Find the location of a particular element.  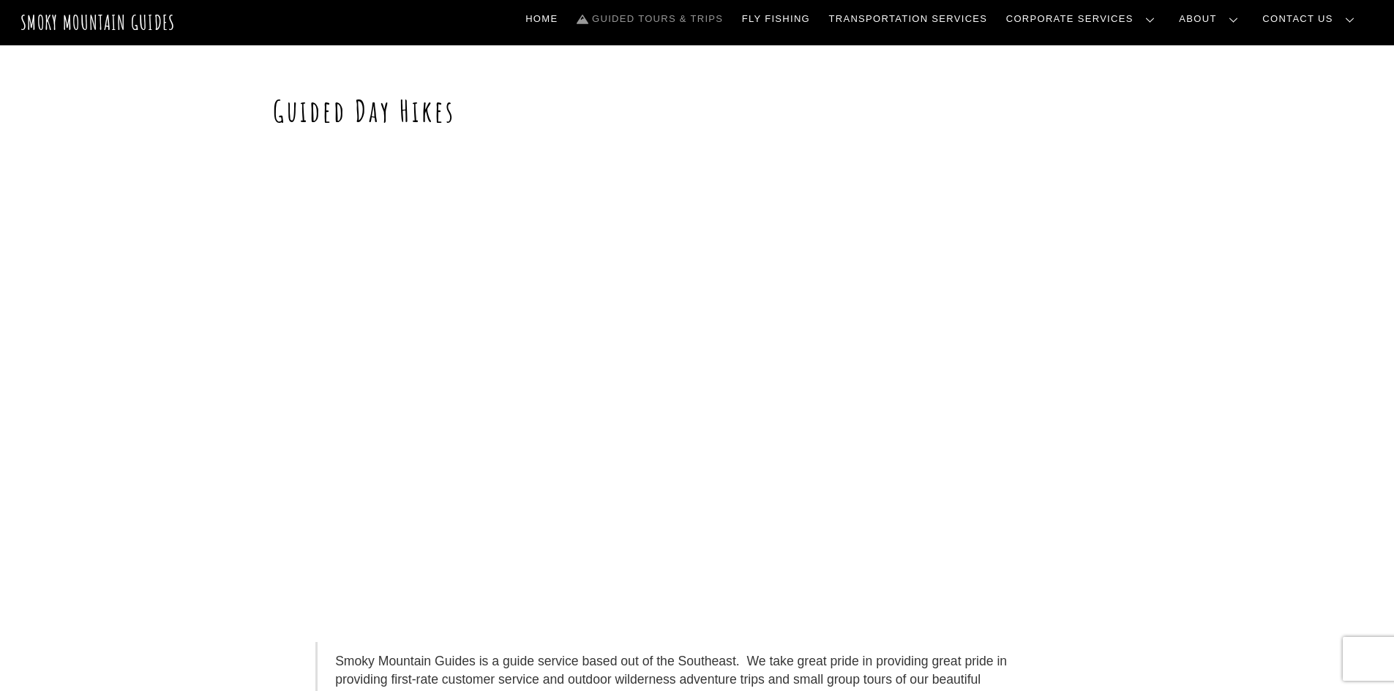

h1: Guided Day Hikes is located at coordinates (697, 111).